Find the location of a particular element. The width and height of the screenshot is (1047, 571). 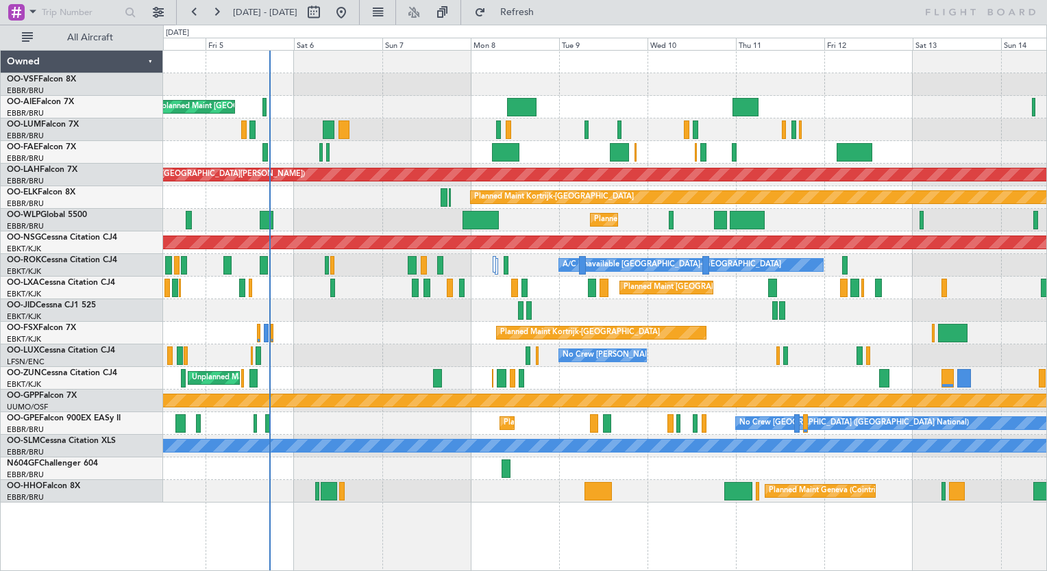

div: Sun 7 is located at coordinates (426, 44).